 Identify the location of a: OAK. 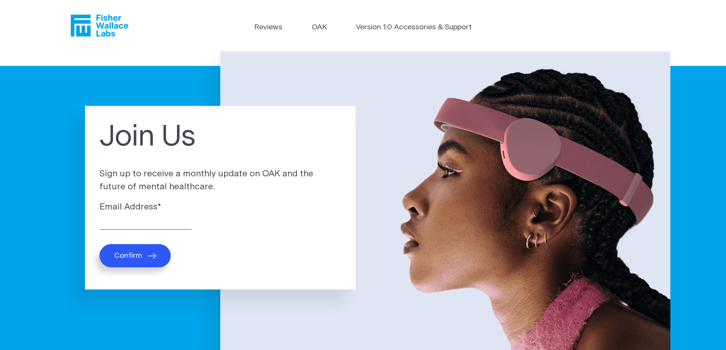
(319, 27).